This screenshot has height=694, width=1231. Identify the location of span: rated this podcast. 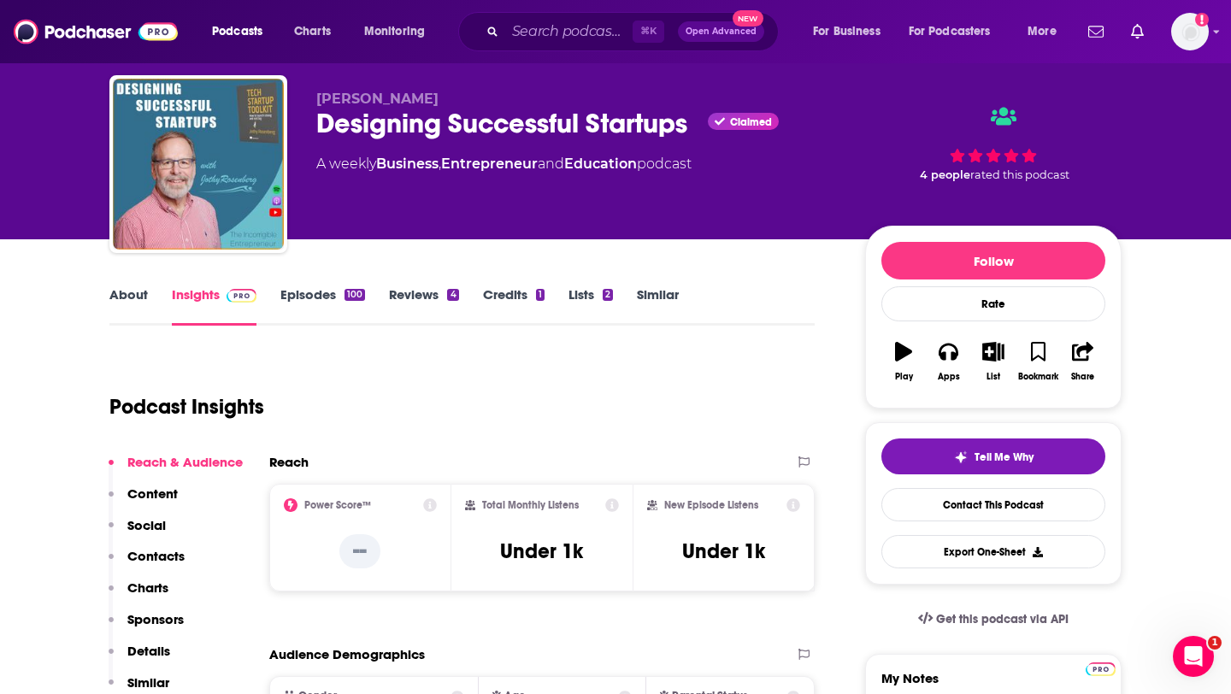
(1019, 174).